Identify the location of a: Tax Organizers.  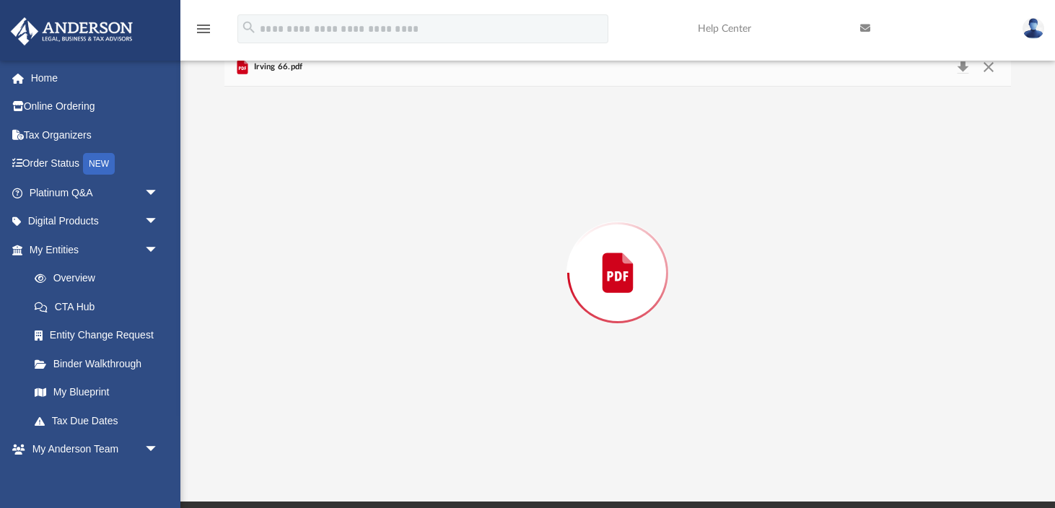
(95, 135).